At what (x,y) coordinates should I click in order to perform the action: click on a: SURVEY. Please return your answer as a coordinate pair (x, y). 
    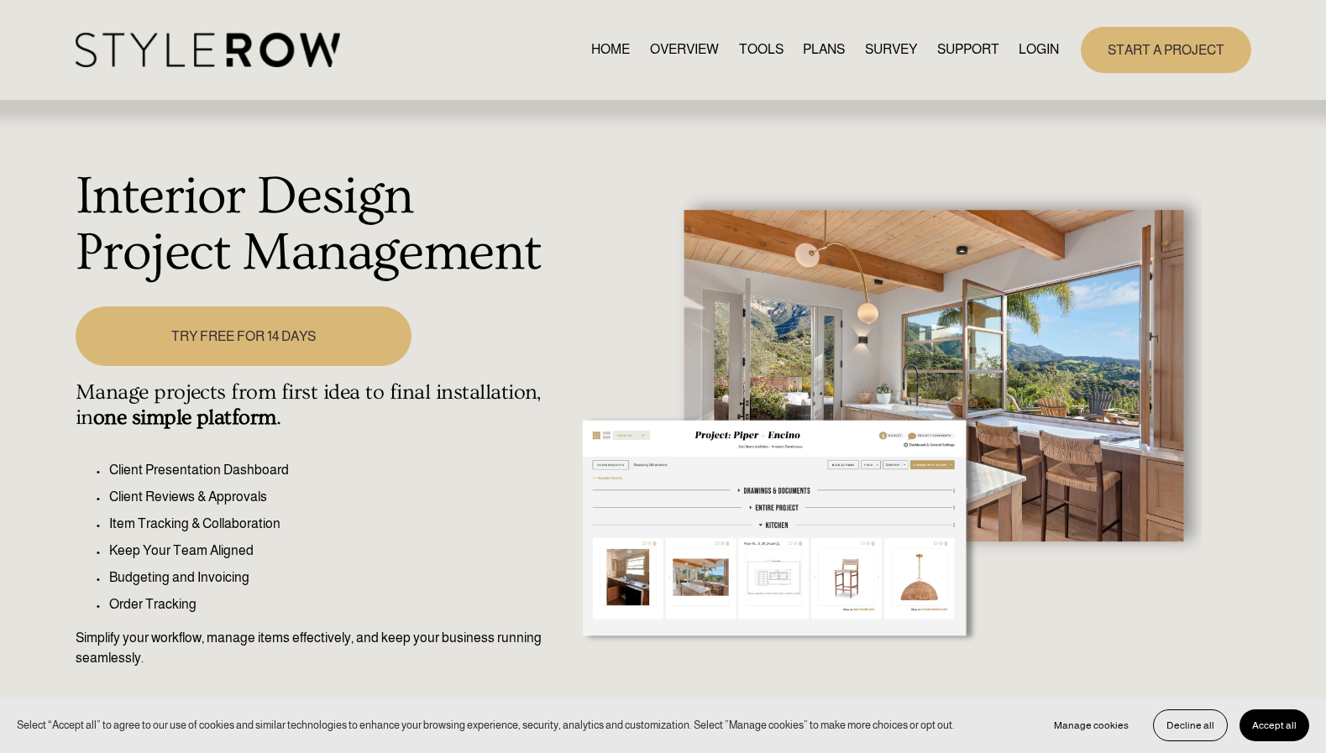
    Looking at the image, I should click on (891, 50).